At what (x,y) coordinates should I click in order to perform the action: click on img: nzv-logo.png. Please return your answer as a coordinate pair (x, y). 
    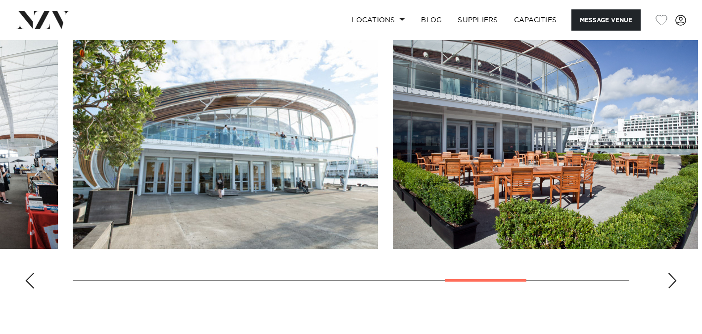
    Looking at the image, I should click on (43, 20).